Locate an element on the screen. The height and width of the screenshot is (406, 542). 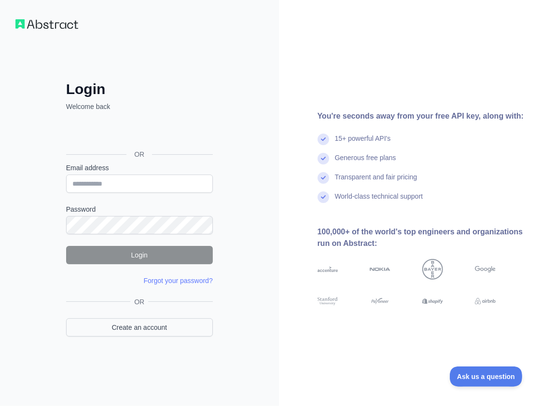
img: stanford university is located at coordinates (328, 301).